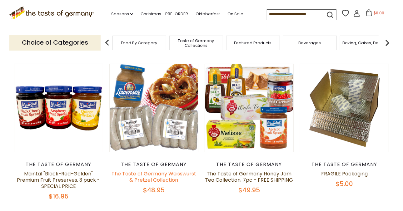  I want to click on a: FRAGILE Packaging, so click(344, 174).